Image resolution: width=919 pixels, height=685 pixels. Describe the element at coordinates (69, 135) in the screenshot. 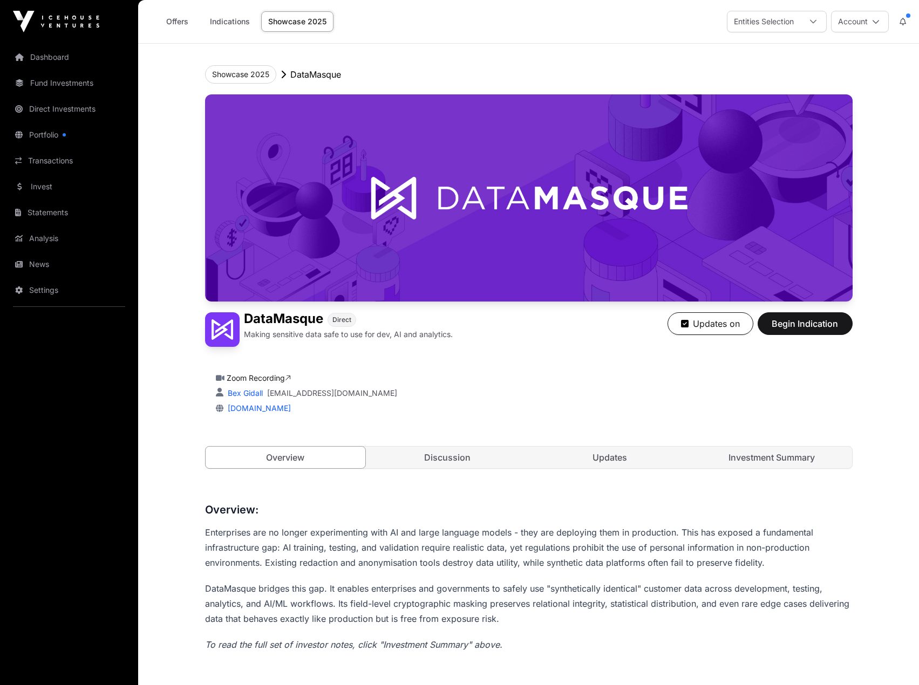

I see `a: Portfolio` at that location.